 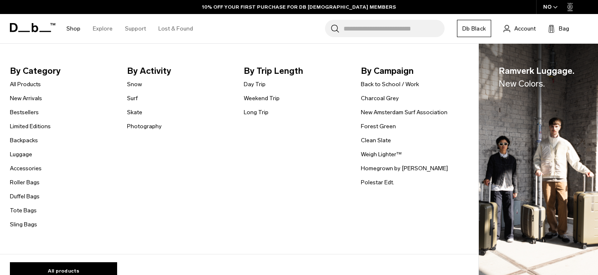 What do you see at coordinates (474, 28) in the screenshot?
I see `a: Db Black` at bounding box center [474, 28].